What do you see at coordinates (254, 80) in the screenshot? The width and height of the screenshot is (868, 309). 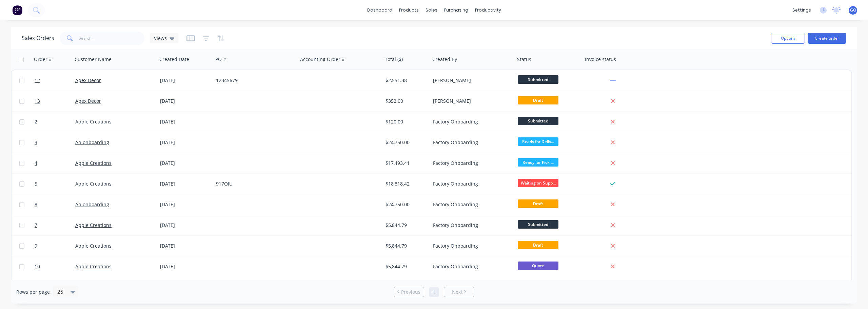 I see `div: 12345679` at bounding box center [254, 80].